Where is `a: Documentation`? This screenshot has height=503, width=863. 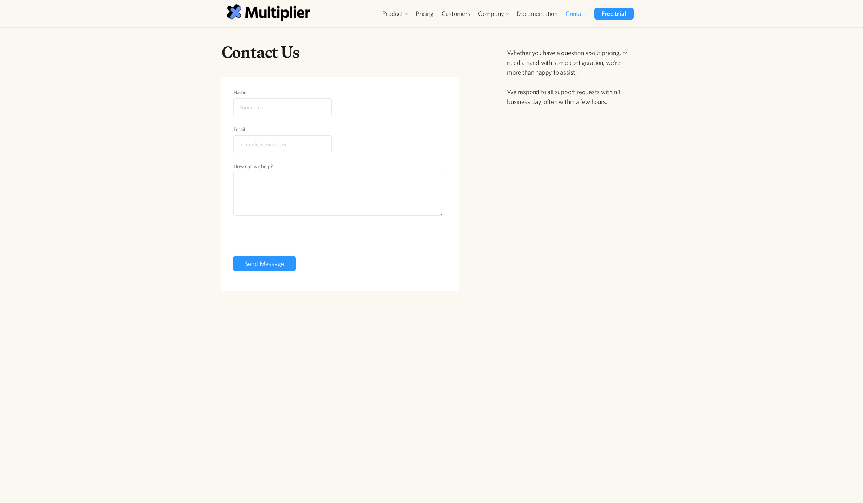 a: Documentation is located at coordinates (537, 14).